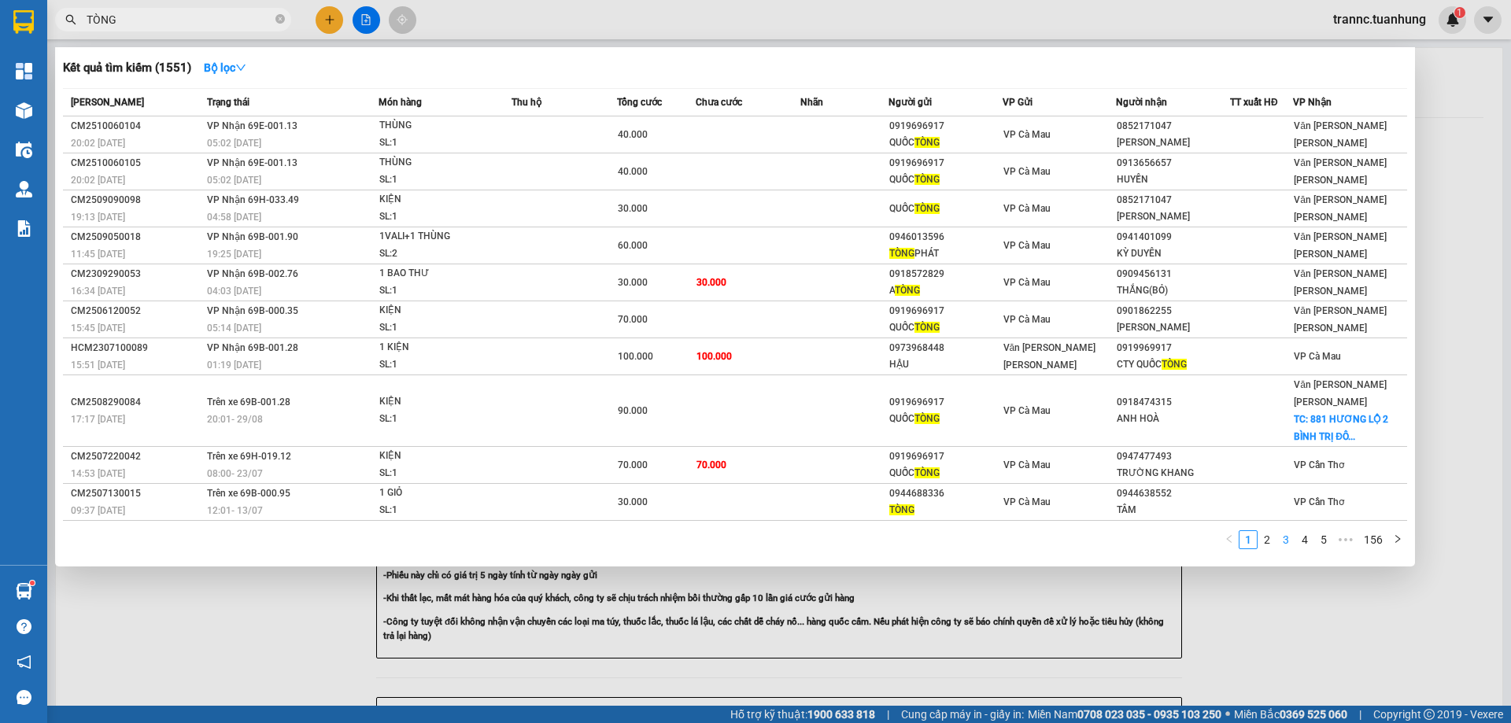  Describe the element at coordinates (253, 311) in the screenshot. I see `span: VP Nhận 69B-000.35` at that location.